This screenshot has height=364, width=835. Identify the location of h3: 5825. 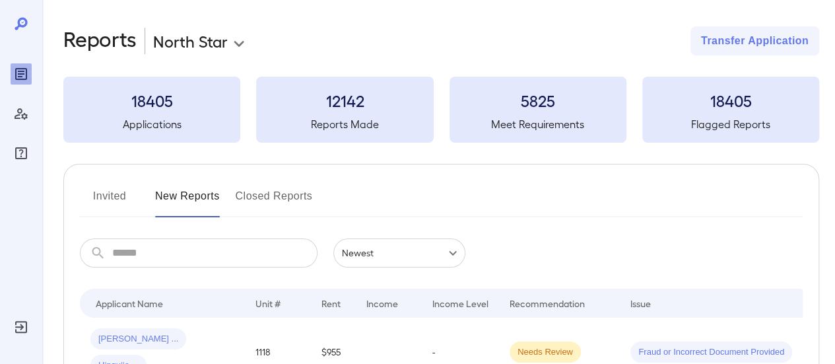
(538, 100).